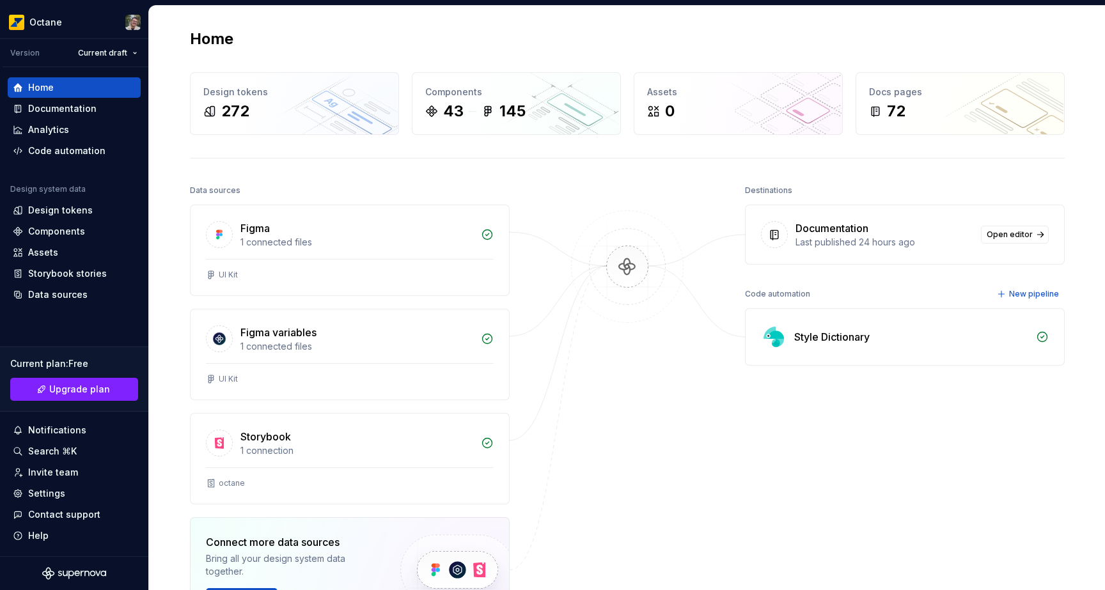  What do you see at coordinates (38, 536) in the screenshot?
I see `div: Help` at bounding box center [38, 536].